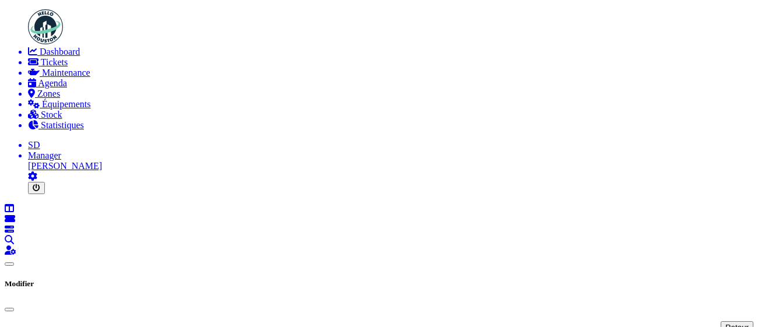 The image size is (758, 327). Describe the element at coordinates (66, 72) in the screenshot. I see `span: Maintenance` at that location.